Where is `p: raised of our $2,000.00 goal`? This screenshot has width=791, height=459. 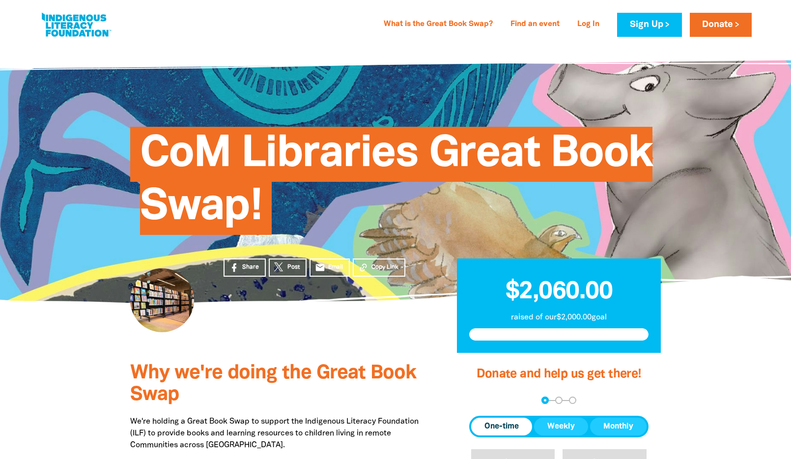
p: raised of our $2,000.00 goal is located at coordinates (559, 317).